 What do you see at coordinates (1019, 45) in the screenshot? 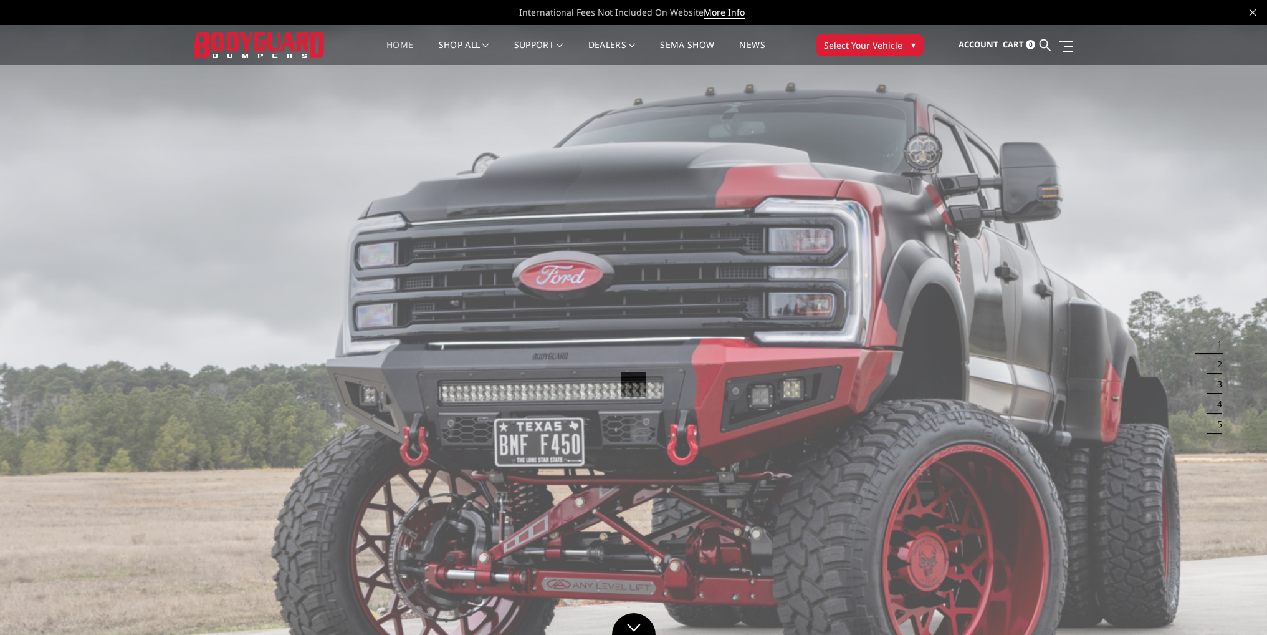
I see `a: Cart 0` at bounding box center [1019, 45].